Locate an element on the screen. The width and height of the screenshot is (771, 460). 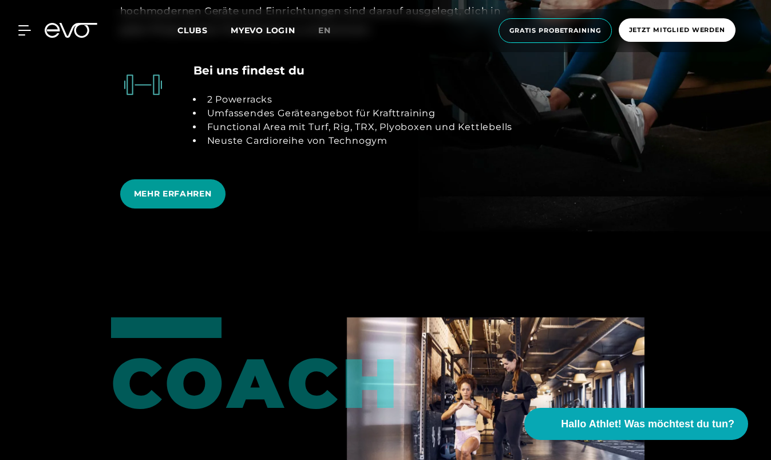
div: COACH is located at coordinates (152, 368).